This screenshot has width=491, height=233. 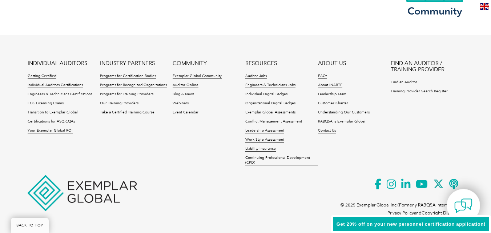 What do you see at coordinates (185, 85) in the screenshot?
I see `a: Auditor Online` at bounding box center [185, 85].